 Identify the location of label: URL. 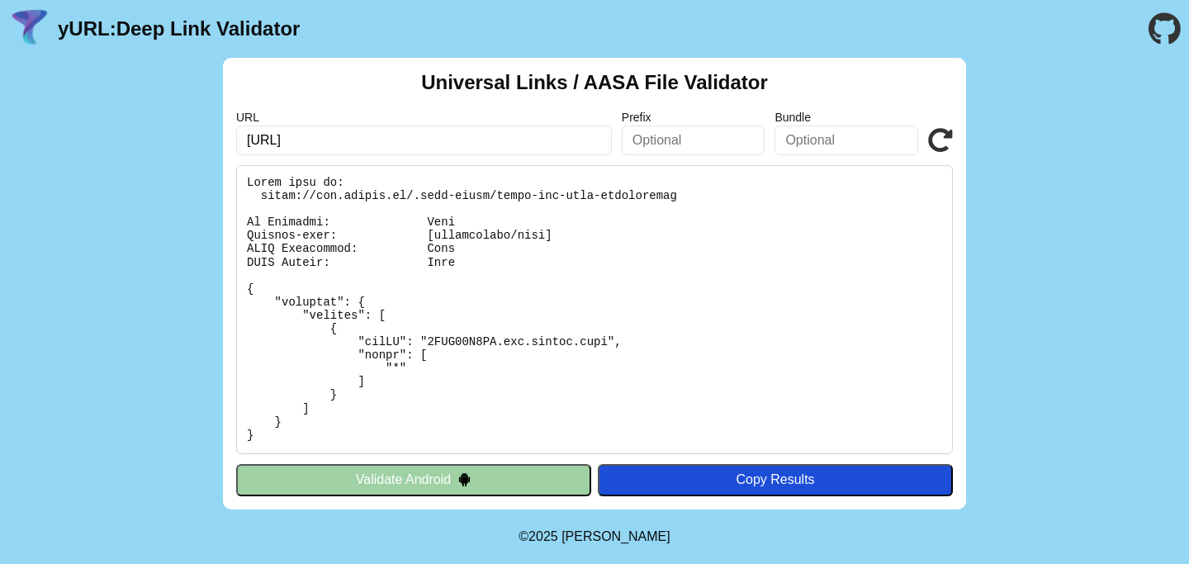
(423, 117).